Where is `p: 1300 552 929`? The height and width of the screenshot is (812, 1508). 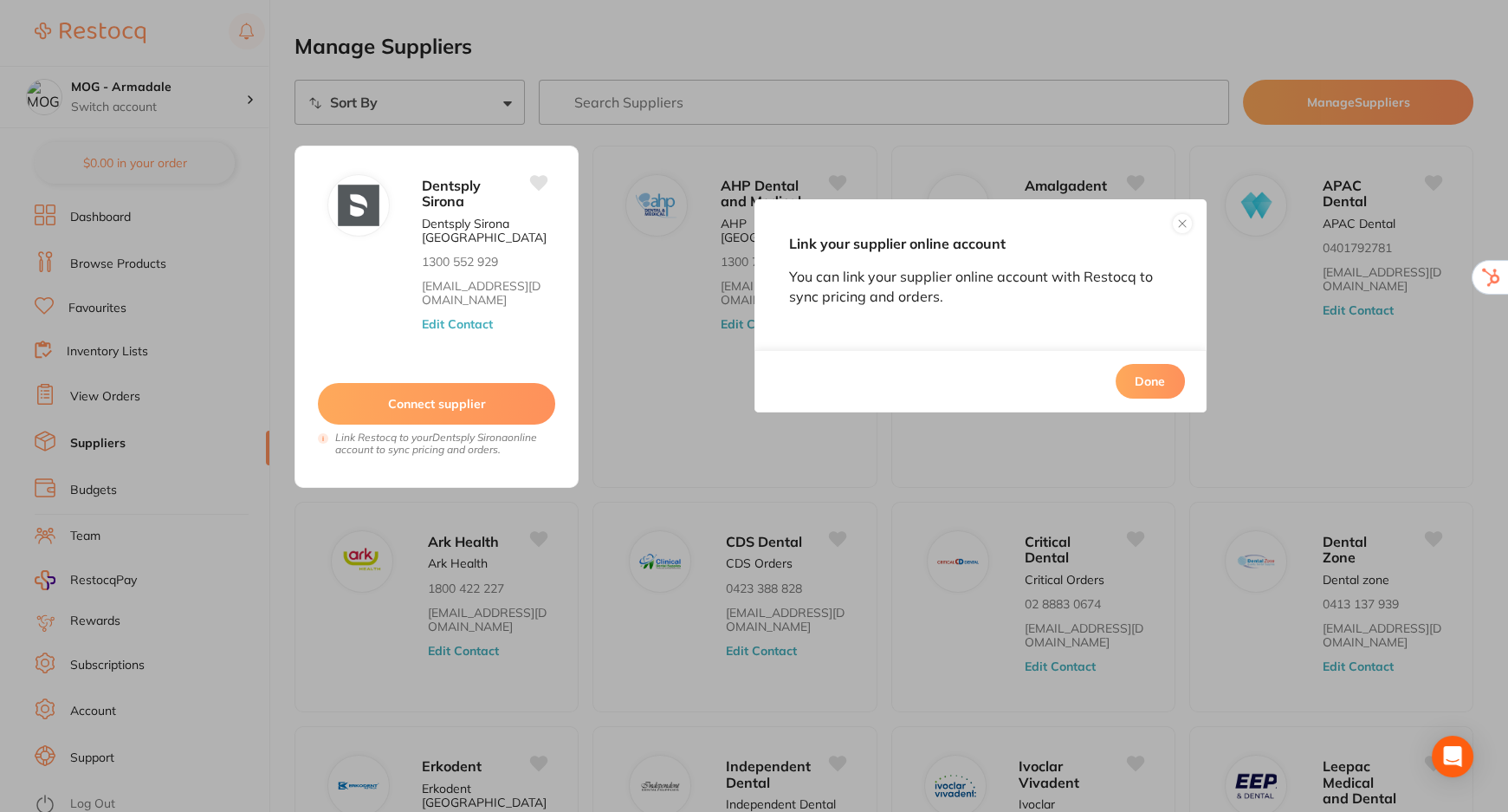 p: 1300 552 929 is located at coordinates (460, 262).